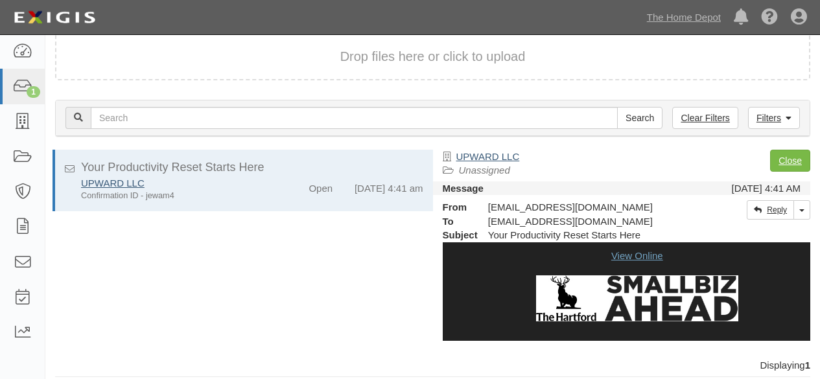 Image resolution: width=820 pixels, height=379 pixels. Describe the element at coordinates (484, 170) in the screenshot. I see `a: Unassigned` at that location.